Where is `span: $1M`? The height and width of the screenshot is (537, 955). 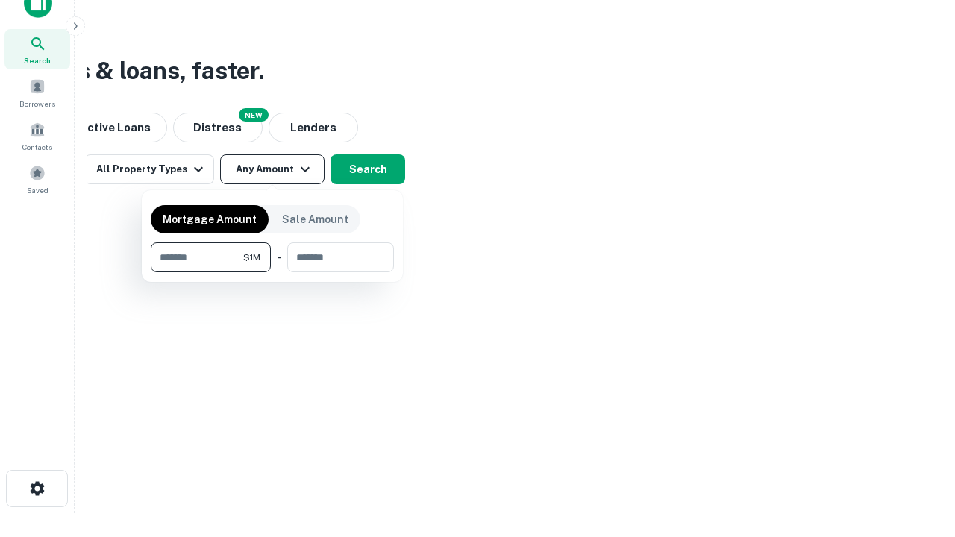
span: $1M is located at coordinates (251, 257).